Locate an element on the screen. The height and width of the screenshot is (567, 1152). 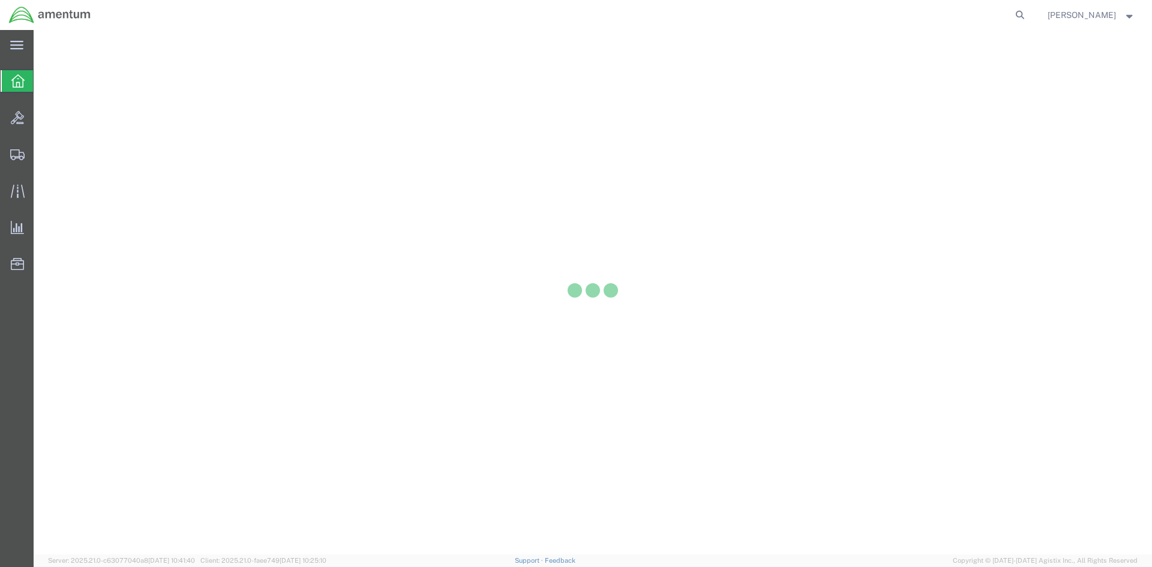
img: logo is located at coordinates (50, 15).